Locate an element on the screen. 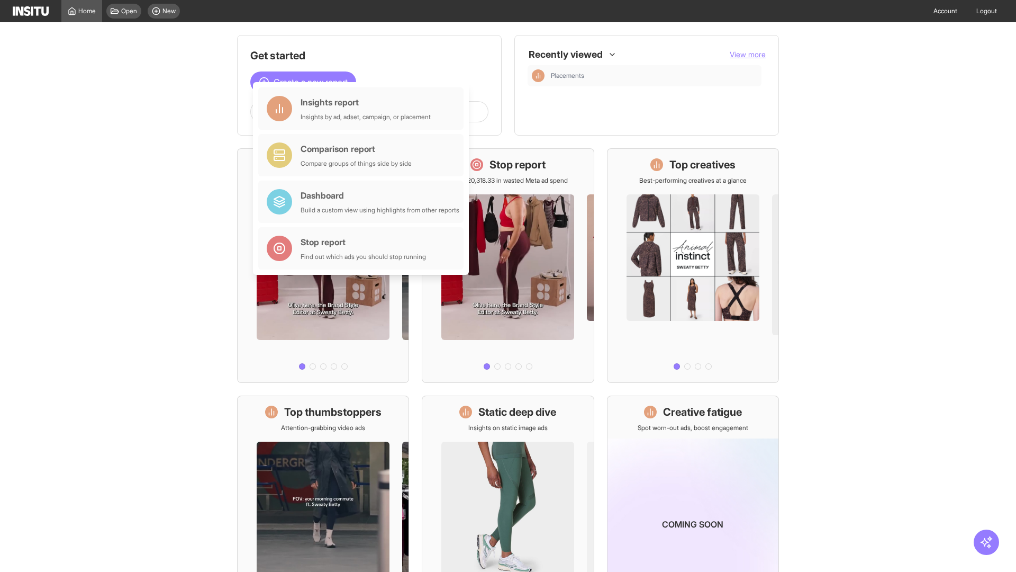 The height and width of the screenshot is (572, 1016). div: Dashboard is located at coordinates (380, 195).